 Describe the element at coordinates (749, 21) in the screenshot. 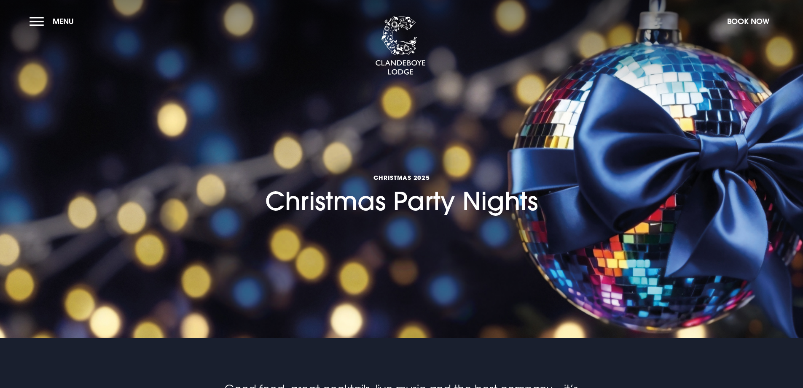

I see `button: Book Now` at that location.